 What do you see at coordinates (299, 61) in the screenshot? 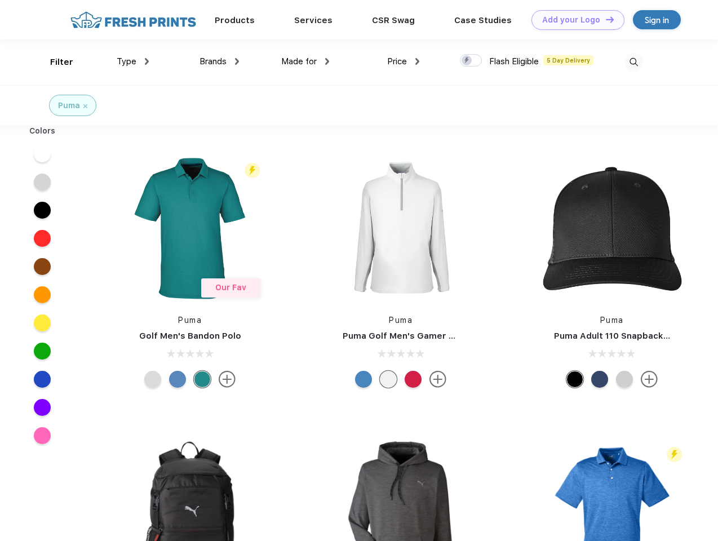
I see `span: Made for` at bounding box center [299, 61].